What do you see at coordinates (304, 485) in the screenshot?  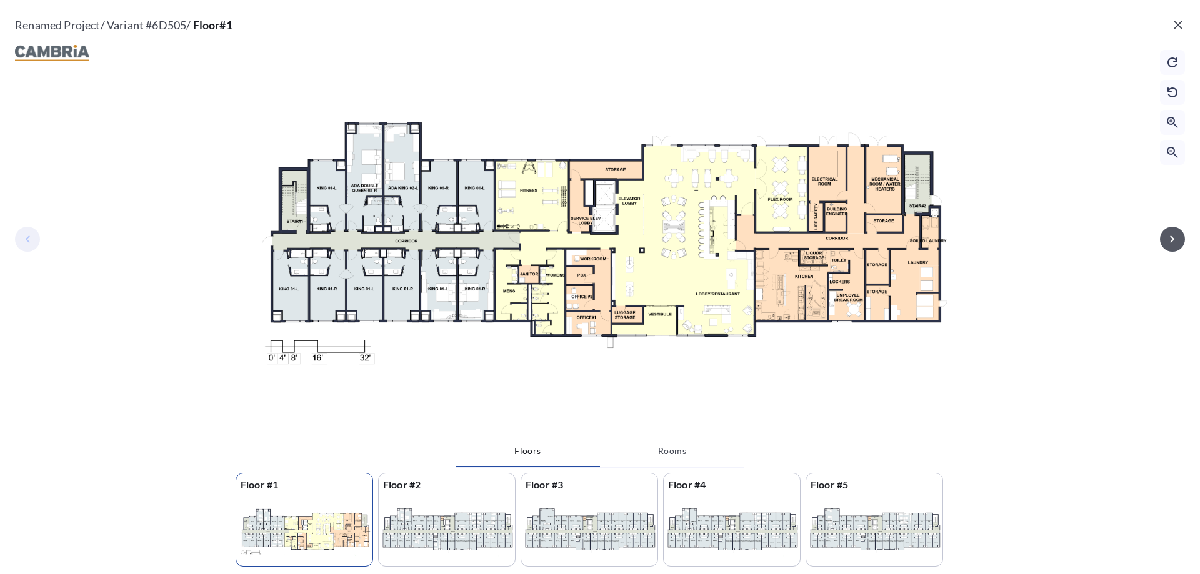 I see `p: Floor #1` at bounding box center [304, 485].